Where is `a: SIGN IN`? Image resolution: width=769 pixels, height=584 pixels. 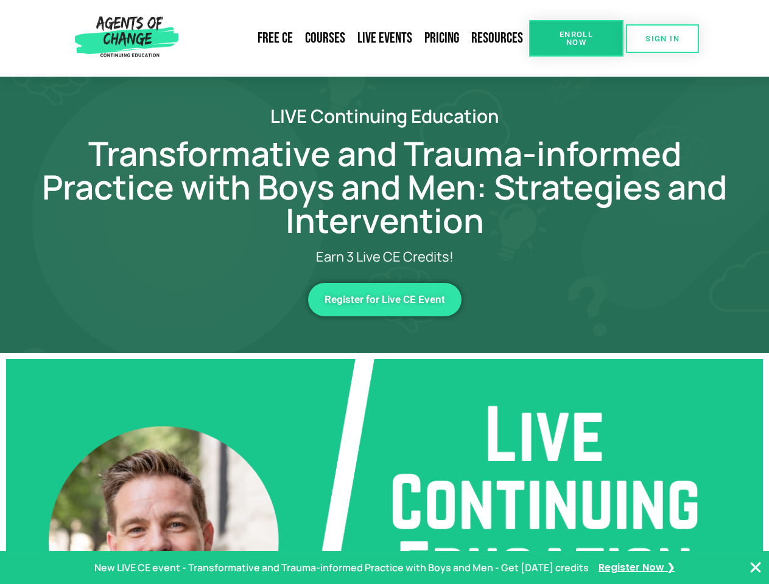
a: SIGN IN is located at coordinates (662, 38).